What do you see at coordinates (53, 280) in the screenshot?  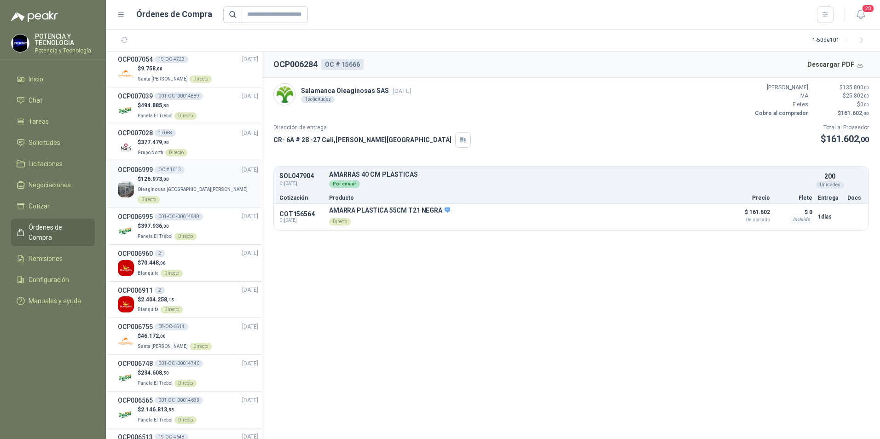 I see `a: Configuración` at bounding box center [53, 280].